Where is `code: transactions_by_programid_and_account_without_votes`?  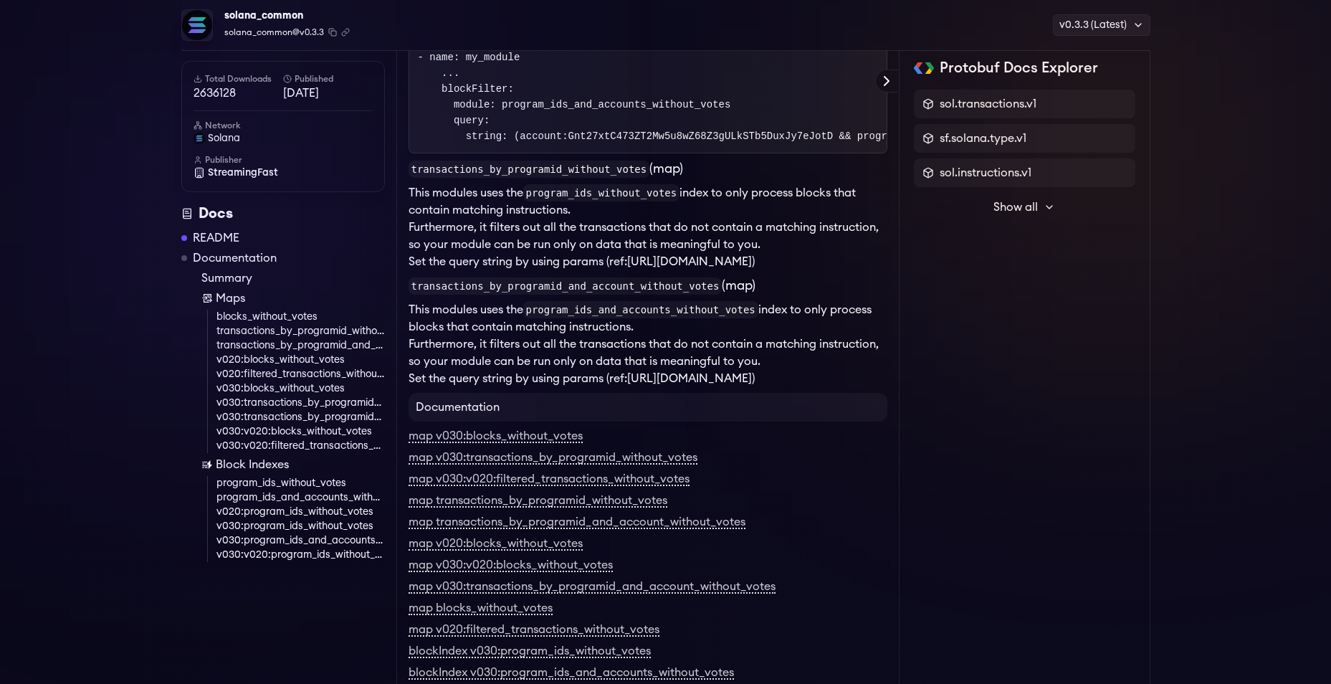
code: transactions_by_programid_and_account_without_votes is located at coordinates (565, 286).